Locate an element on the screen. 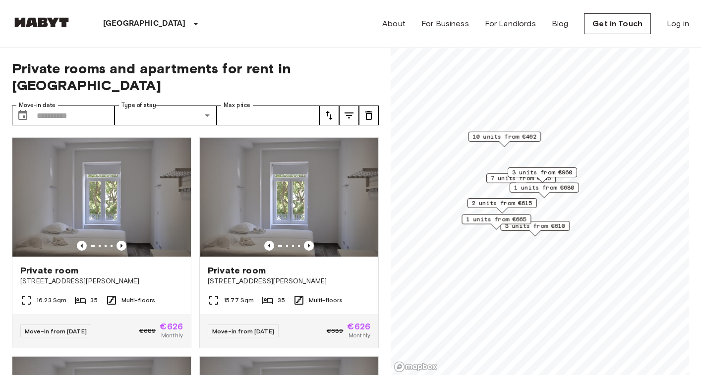 The image size is (701, 375). span: 7 units from €545 is located at coordinates (521, 178).